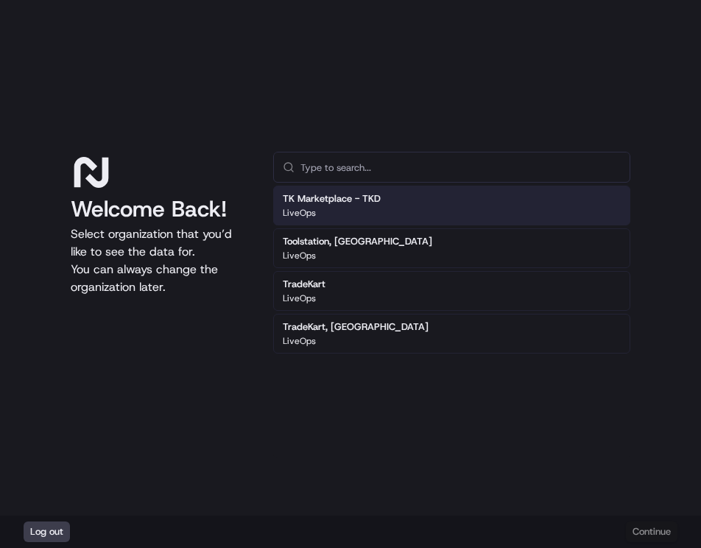  I want to click on h2: TK Marketplace - TKD, so click(331, 199).